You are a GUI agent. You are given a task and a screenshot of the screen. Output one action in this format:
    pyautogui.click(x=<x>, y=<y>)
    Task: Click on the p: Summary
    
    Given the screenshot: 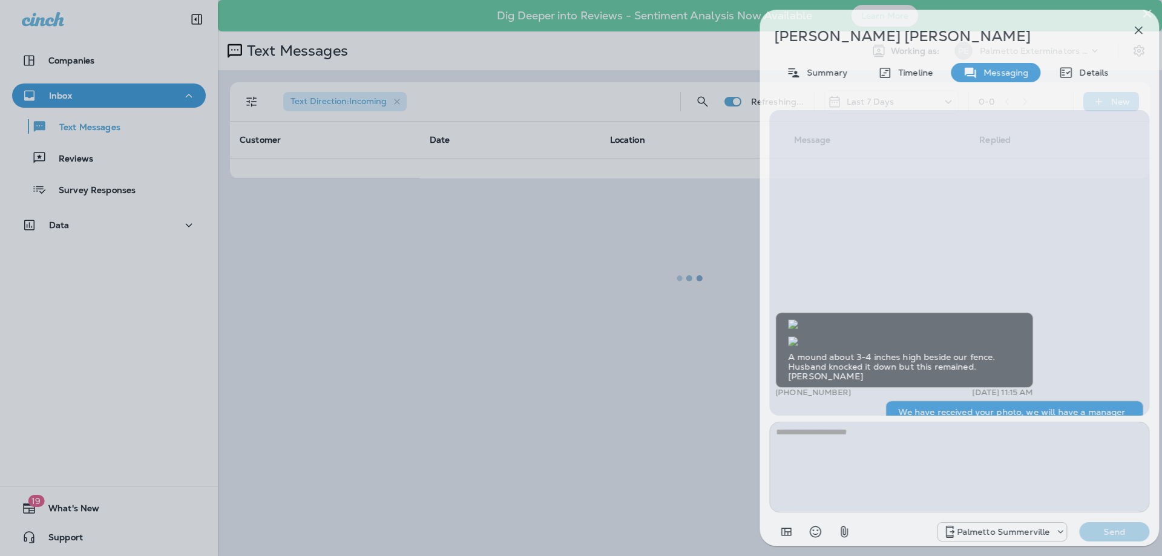 What is the action you would take?
    pyautogui.click(x=824, y=73)
    